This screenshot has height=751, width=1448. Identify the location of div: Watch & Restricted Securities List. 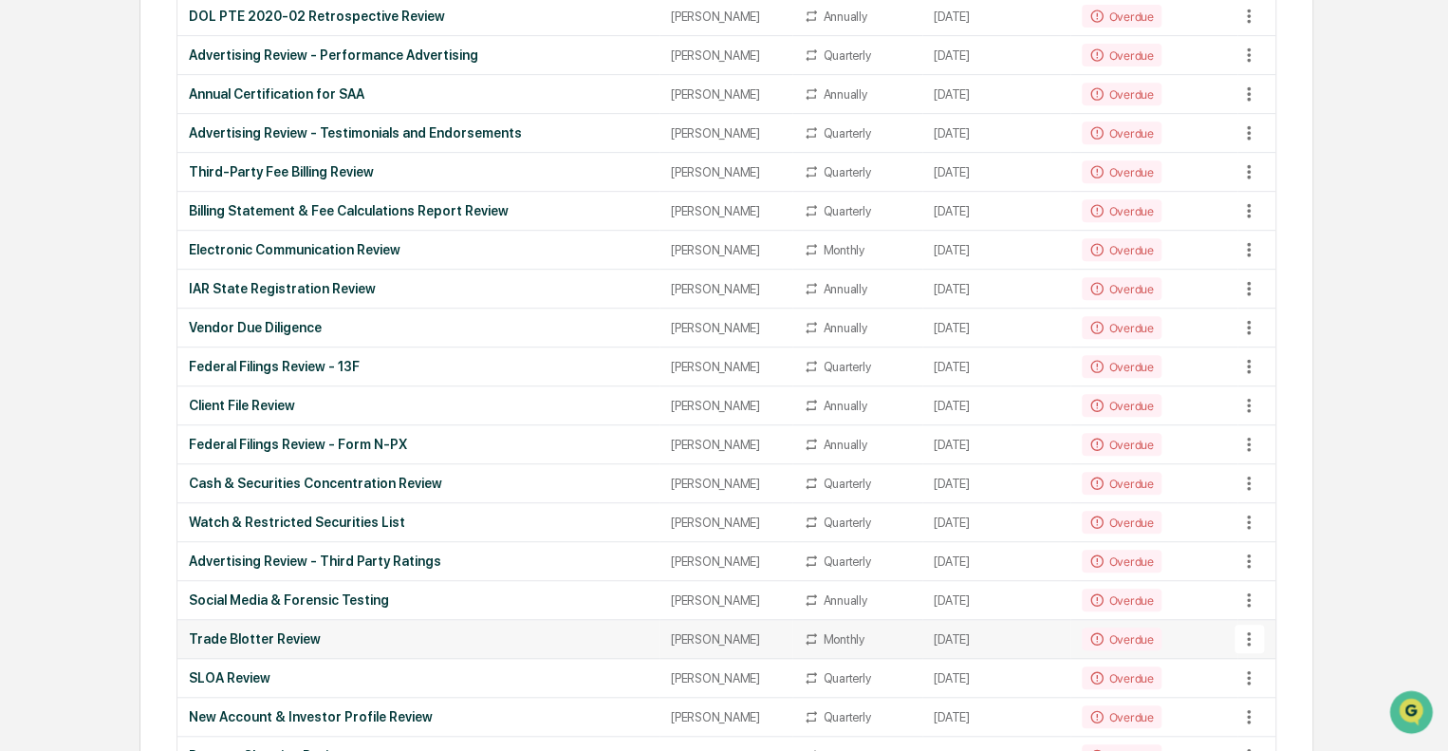
(419, 522).